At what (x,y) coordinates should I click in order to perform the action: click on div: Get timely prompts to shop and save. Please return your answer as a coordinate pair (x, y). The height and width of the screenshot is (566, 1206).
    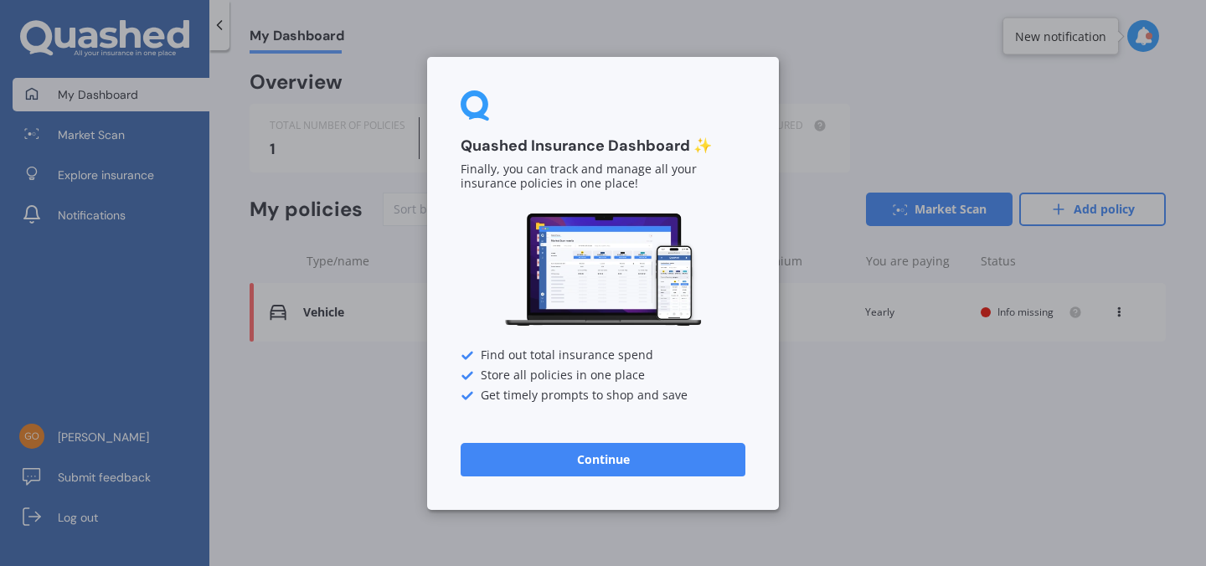
    Looking at the image, I should click on (603, 395).